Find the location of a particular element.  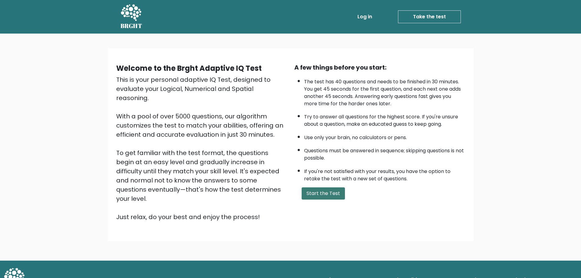

li: Questions must be answered in sequence; skipping questions is not possible. is located at coordinates (384, 153).